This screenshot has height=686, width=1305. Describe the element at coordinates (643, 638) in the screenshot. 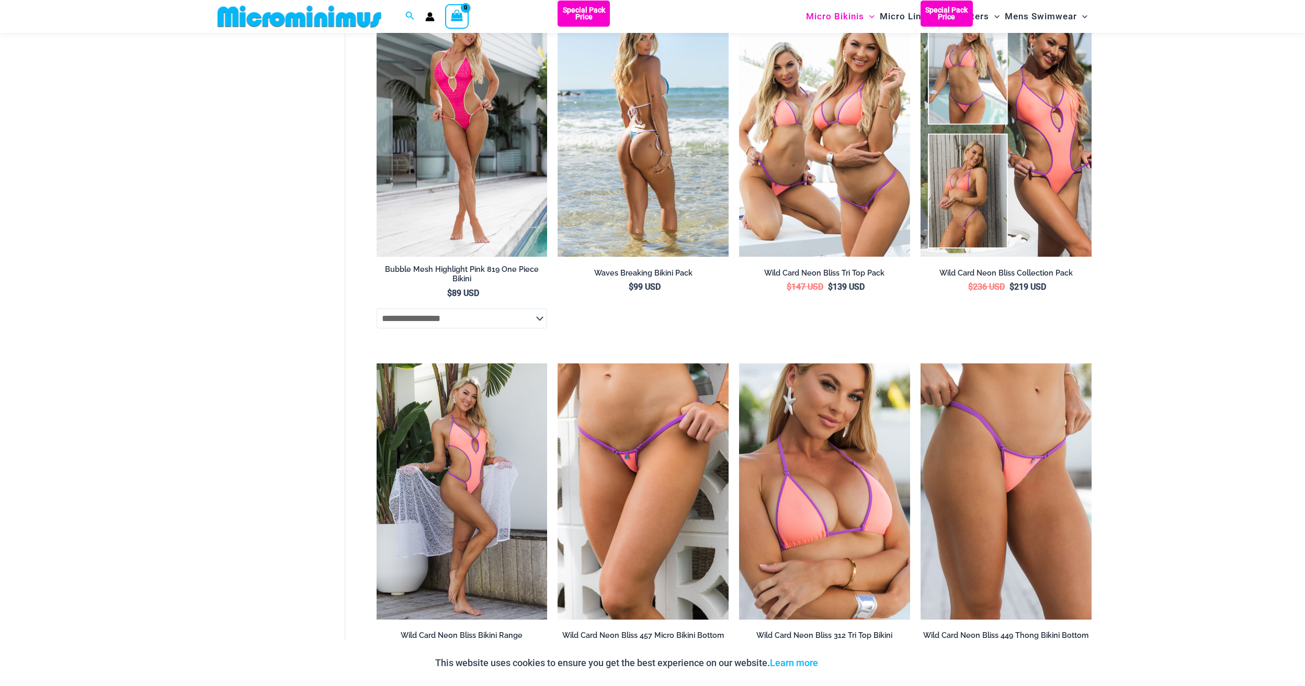

I see `a: Wild Card Neon Bliss 457 Micro Bikini Bottom` at that location.